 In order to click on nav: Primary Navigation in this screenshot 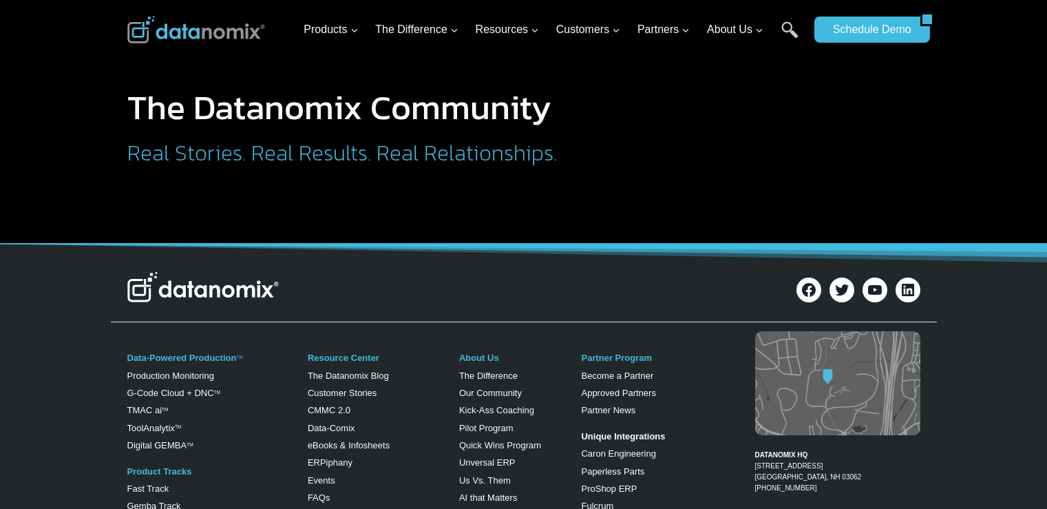, I will do `click(553, 30)`.